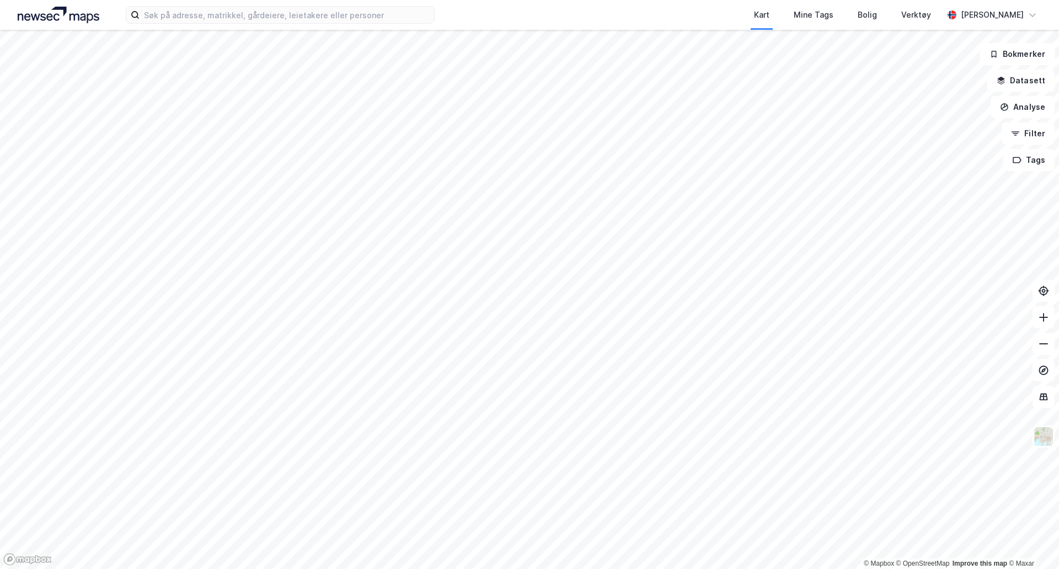 Image resolution: width=1059 pixels, height=569 pixels. Describe the element at coordinates (917, 15) in the screenshot. I see `div: Verktøy` at that location.